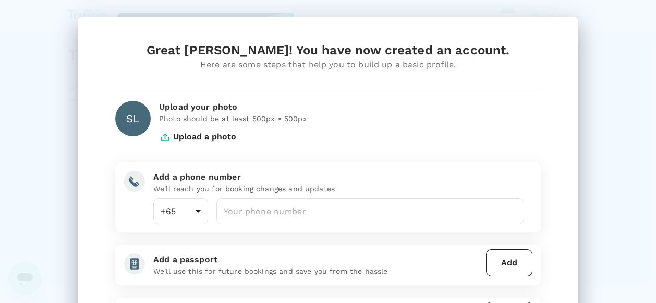 Image resolution: width=656 pixels, height=303 pixels. What do you see at coordinates (134, 264) in the screenshot?
I see `img: add-passport` at bounding box center [134, 264].